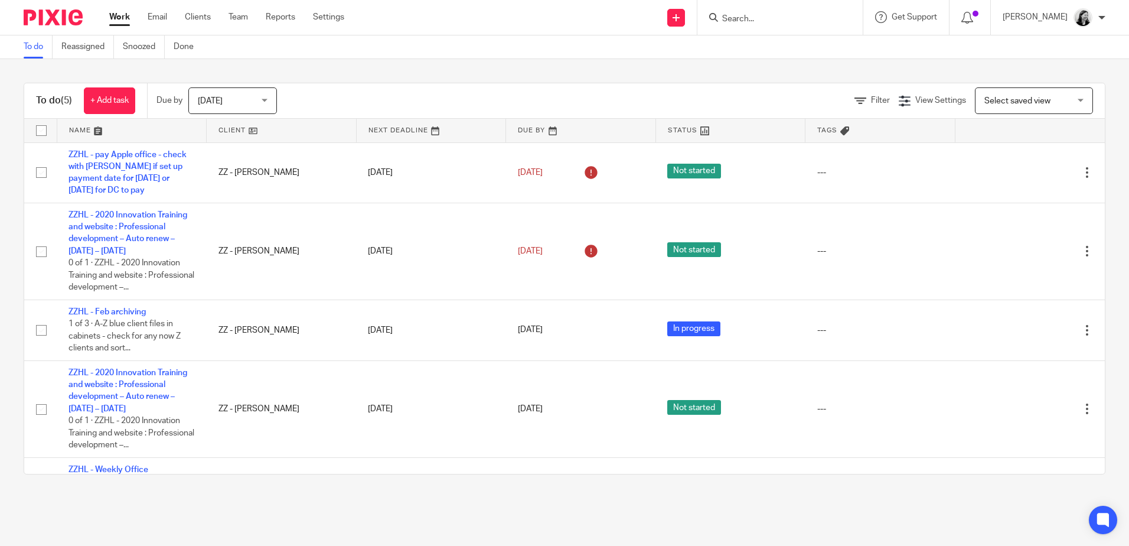  I want to click on span: In progress, so click(694, 328).